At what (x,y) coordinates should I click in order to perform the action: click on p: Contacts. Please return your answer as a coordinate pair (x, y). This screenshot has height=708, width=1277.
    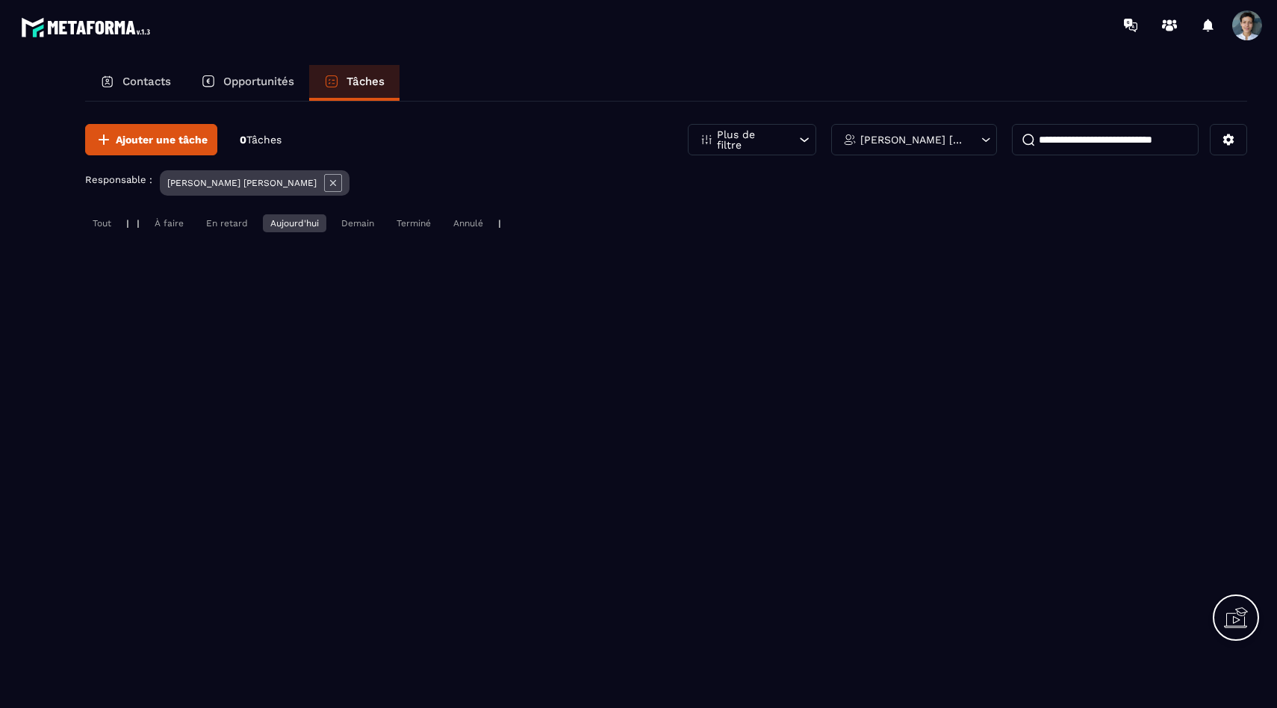
    Looking at the image, I should click on (146, 81).